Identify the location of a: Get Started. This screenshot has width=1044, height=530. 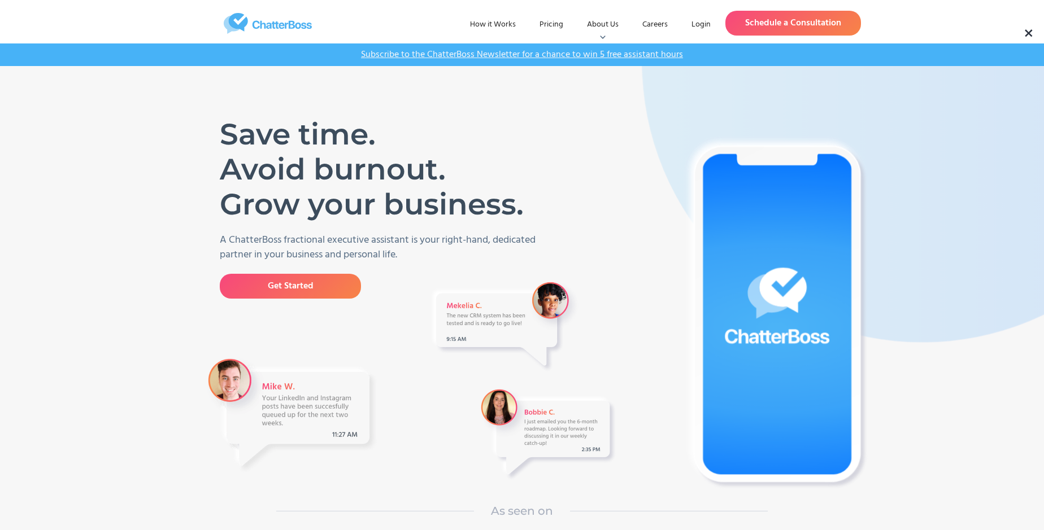
(290, 286).